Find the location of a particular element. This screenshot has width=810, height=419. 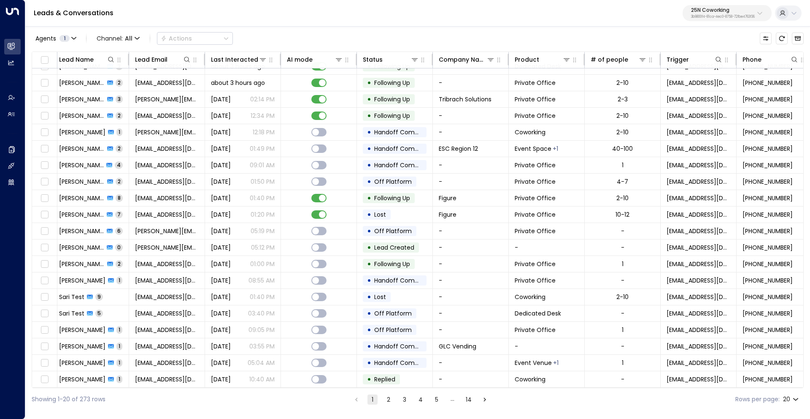

span: +12542971211 is located at coordinates (768, 149).